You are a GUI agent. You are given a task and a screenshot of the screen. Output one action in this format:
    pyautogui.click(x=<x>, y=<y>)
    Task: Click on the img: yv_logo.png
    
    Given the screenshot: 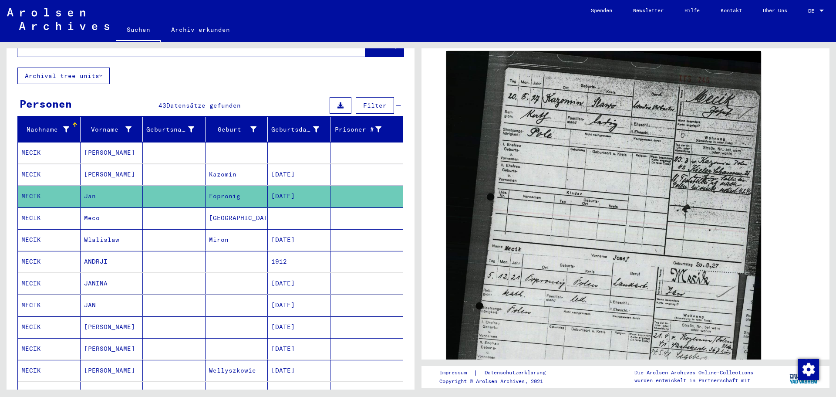 What is the action you would take?
    pyautogui.click(x=804, y=376)
    